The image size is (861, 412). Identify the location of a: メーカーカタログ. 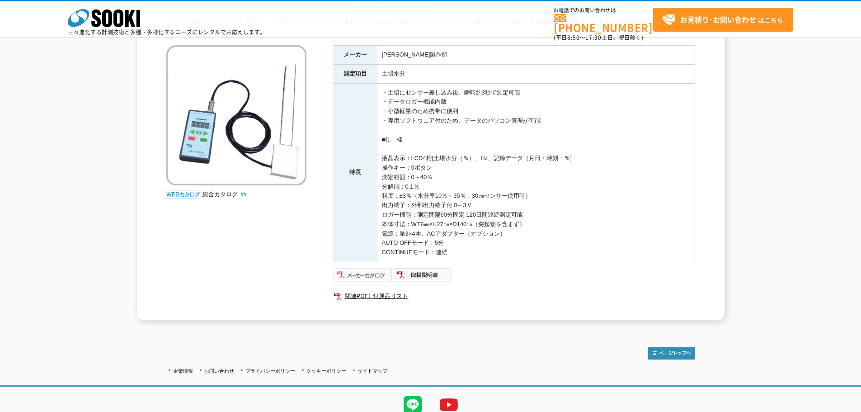
(363, 277).